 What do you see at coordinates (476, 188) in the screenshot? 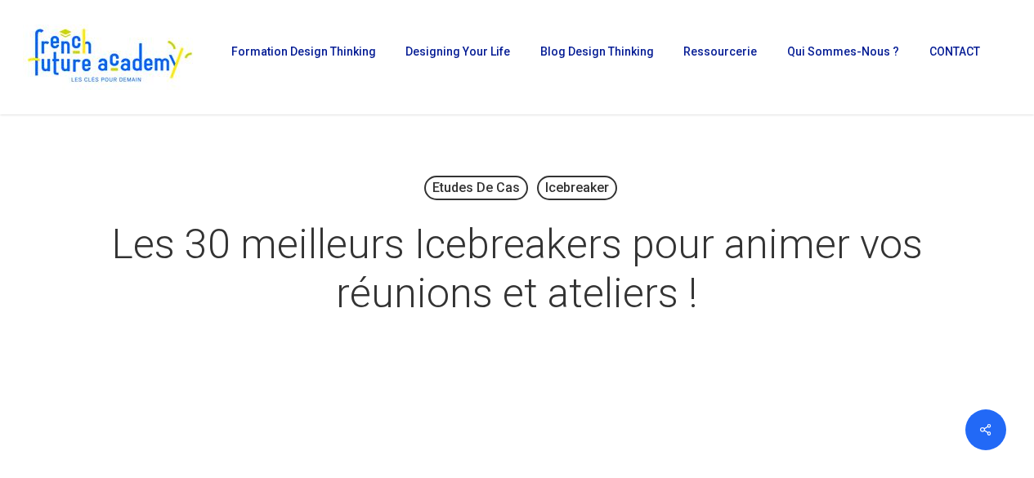
I see `a: Etudes de cas` at bounding box center [476, 188].